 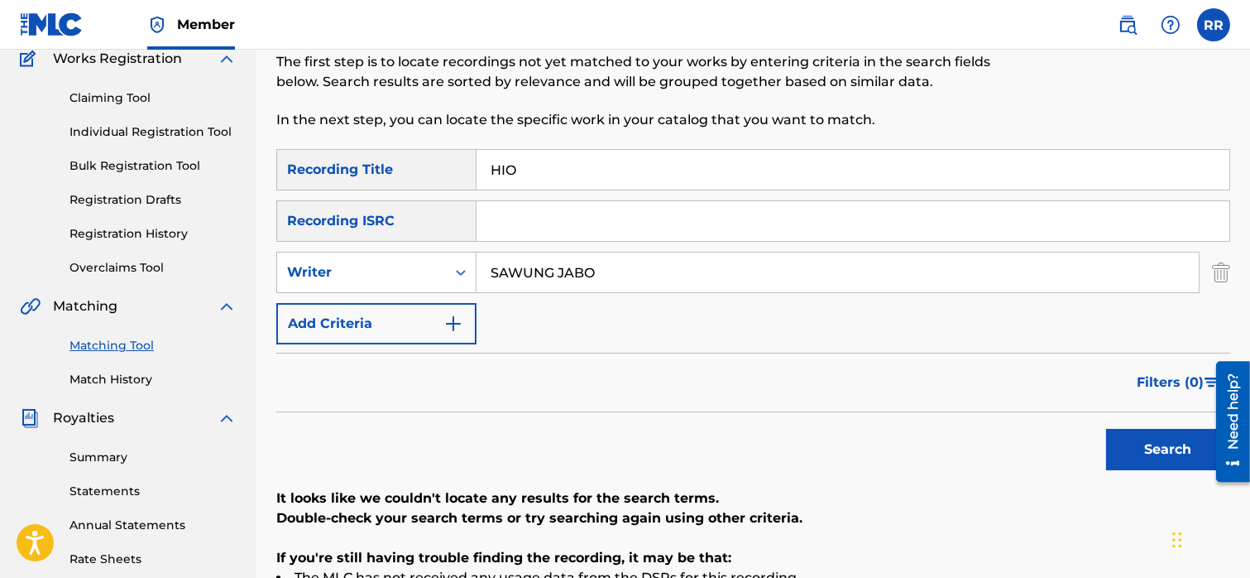 What do you see at coordinates (1171, 25) in the screenshot?
I see `div: Help` at bounding box center [1171, 25].